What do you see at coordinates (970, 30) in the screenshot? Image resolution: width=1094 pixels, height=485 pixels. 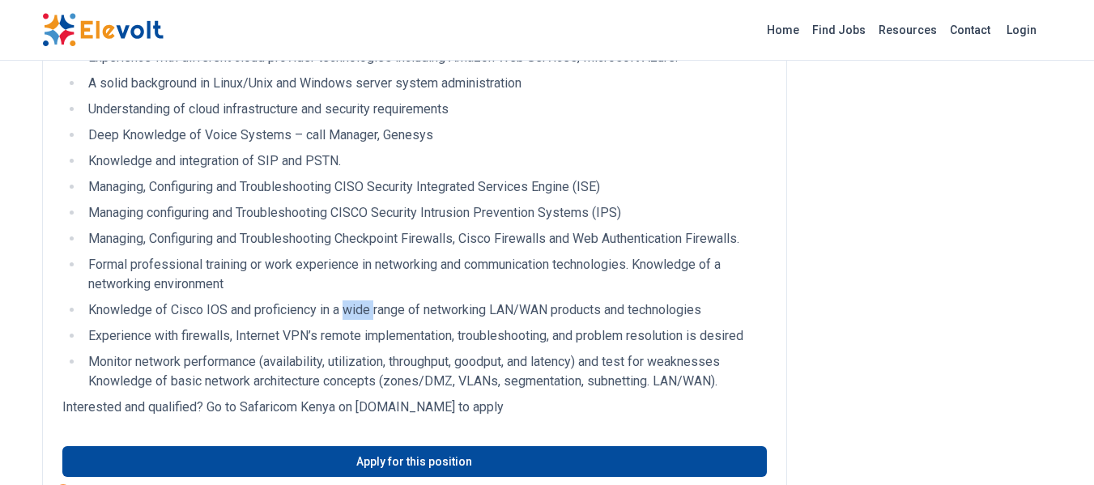 I see `a: Contact` at bounding box center [970, 30].